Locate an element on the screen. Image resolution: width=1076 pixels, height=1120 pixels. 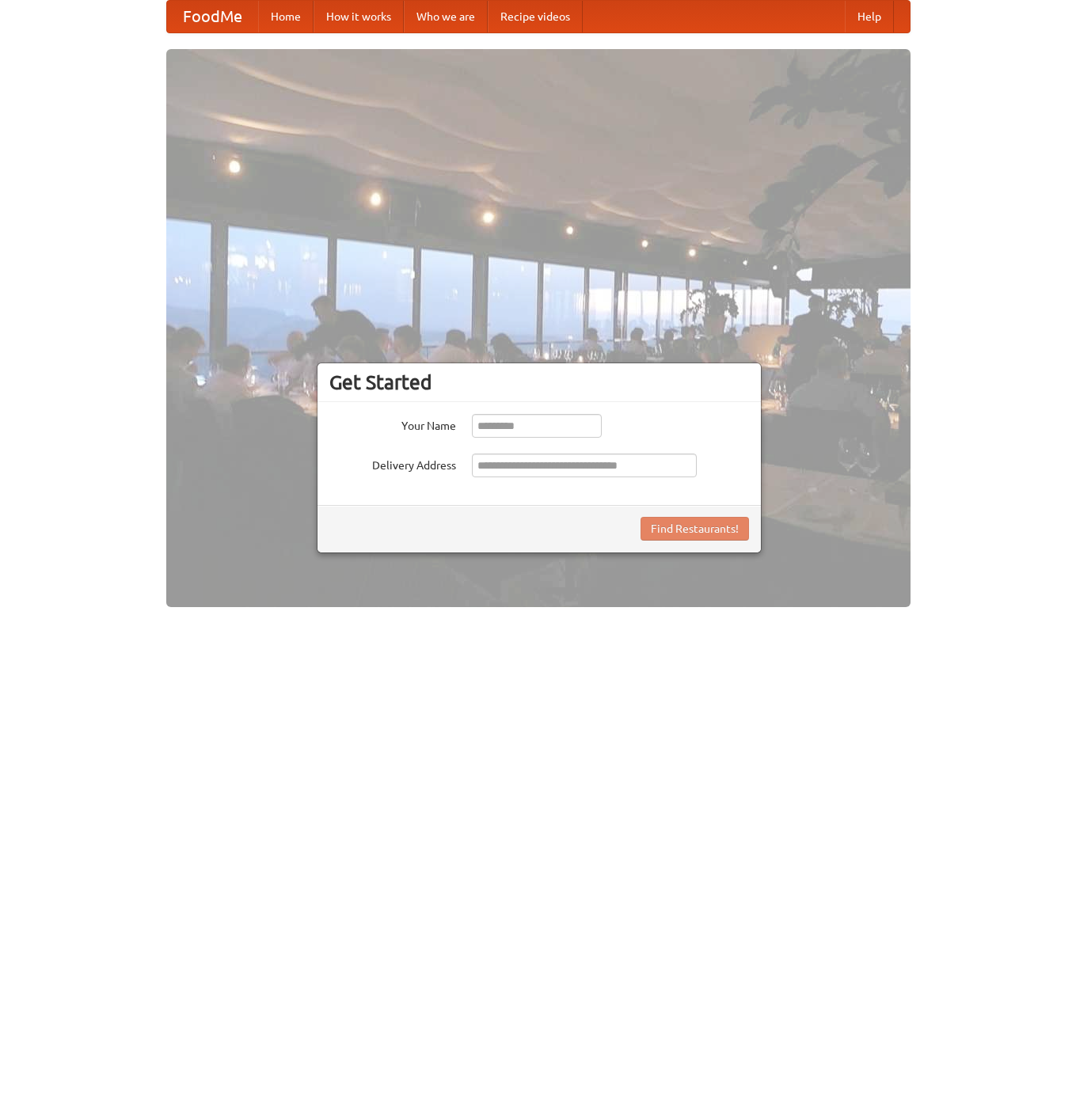
a: How it works is located at coordinates (358, 17).